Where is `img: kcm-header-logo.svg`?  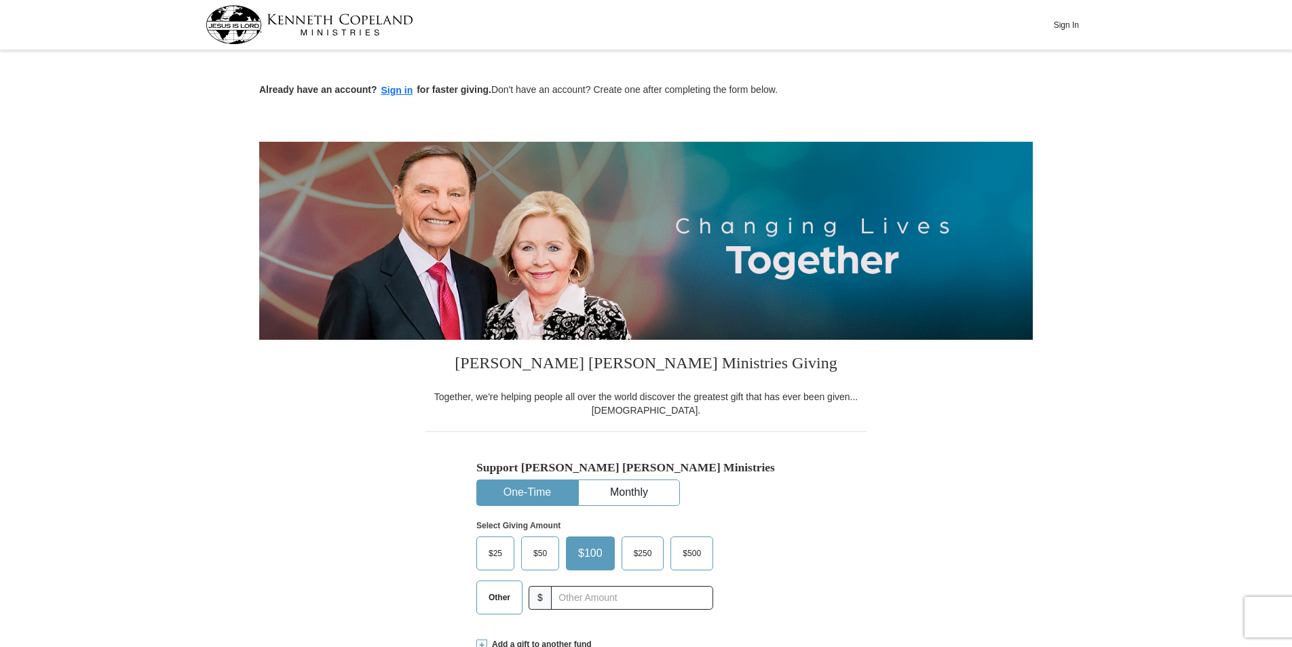 img: kcm-header-logo.svg is located at coordinates (309, 24).